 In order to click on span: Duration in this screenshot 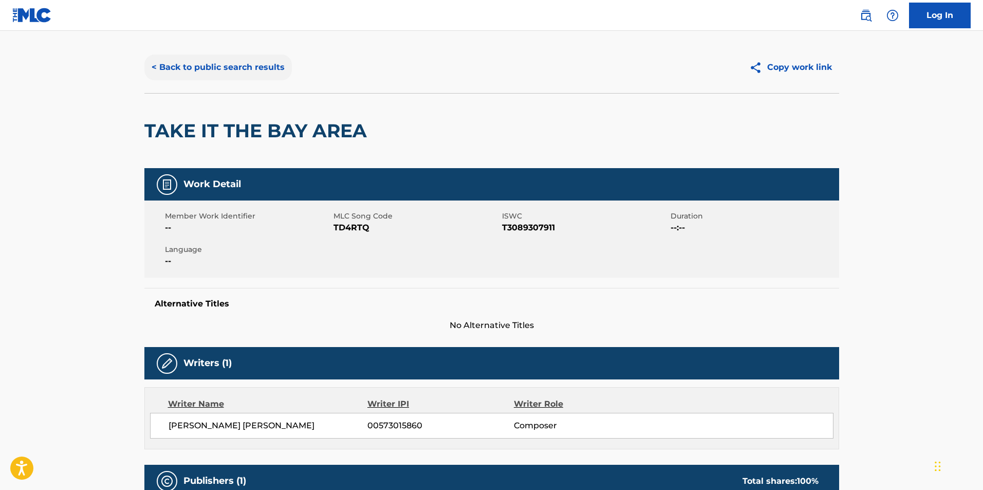, I will do `click(754, 216)`.